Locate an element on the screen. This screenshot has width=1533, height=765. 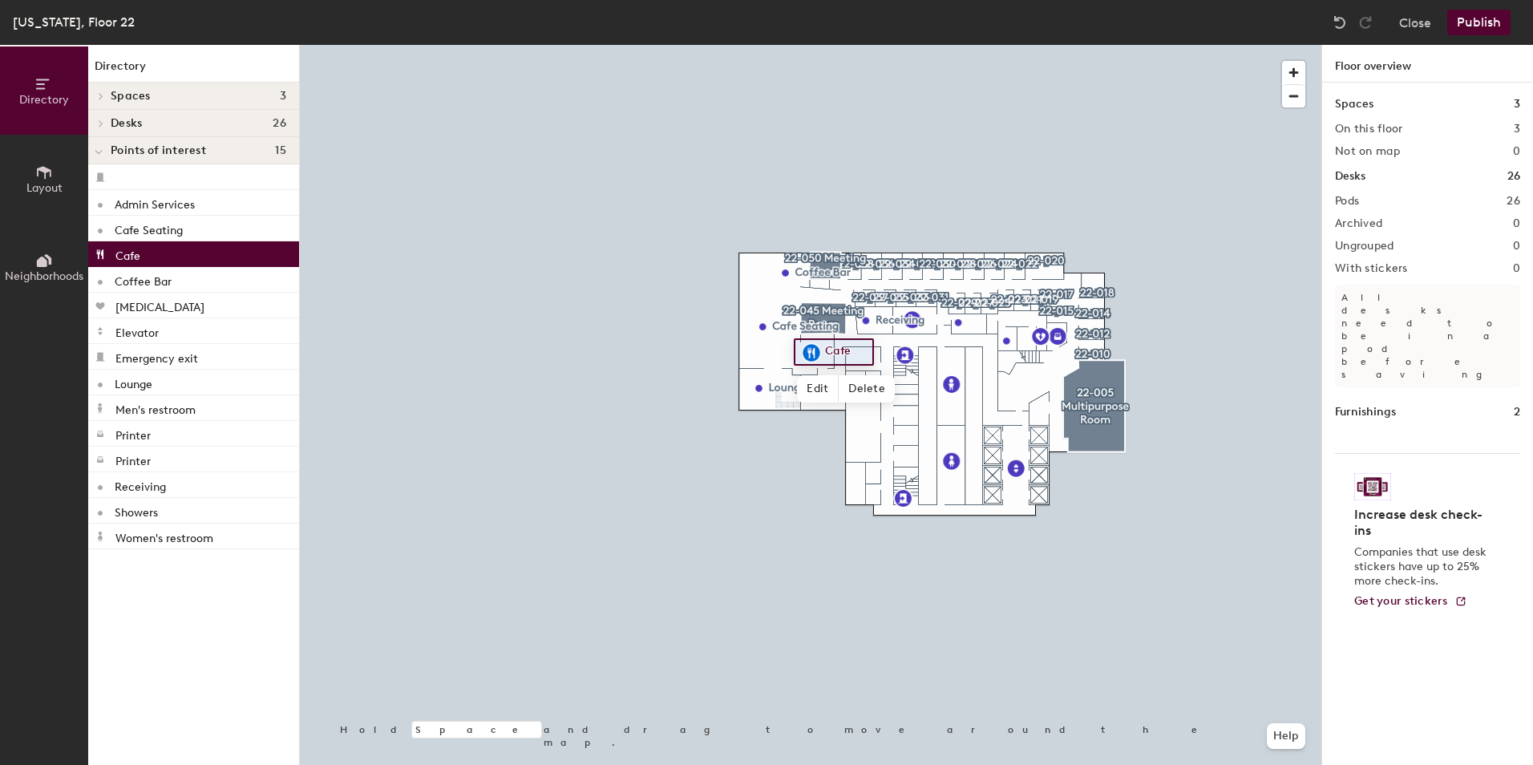
p: Cafe Seating is located at coordinates (148, 228).